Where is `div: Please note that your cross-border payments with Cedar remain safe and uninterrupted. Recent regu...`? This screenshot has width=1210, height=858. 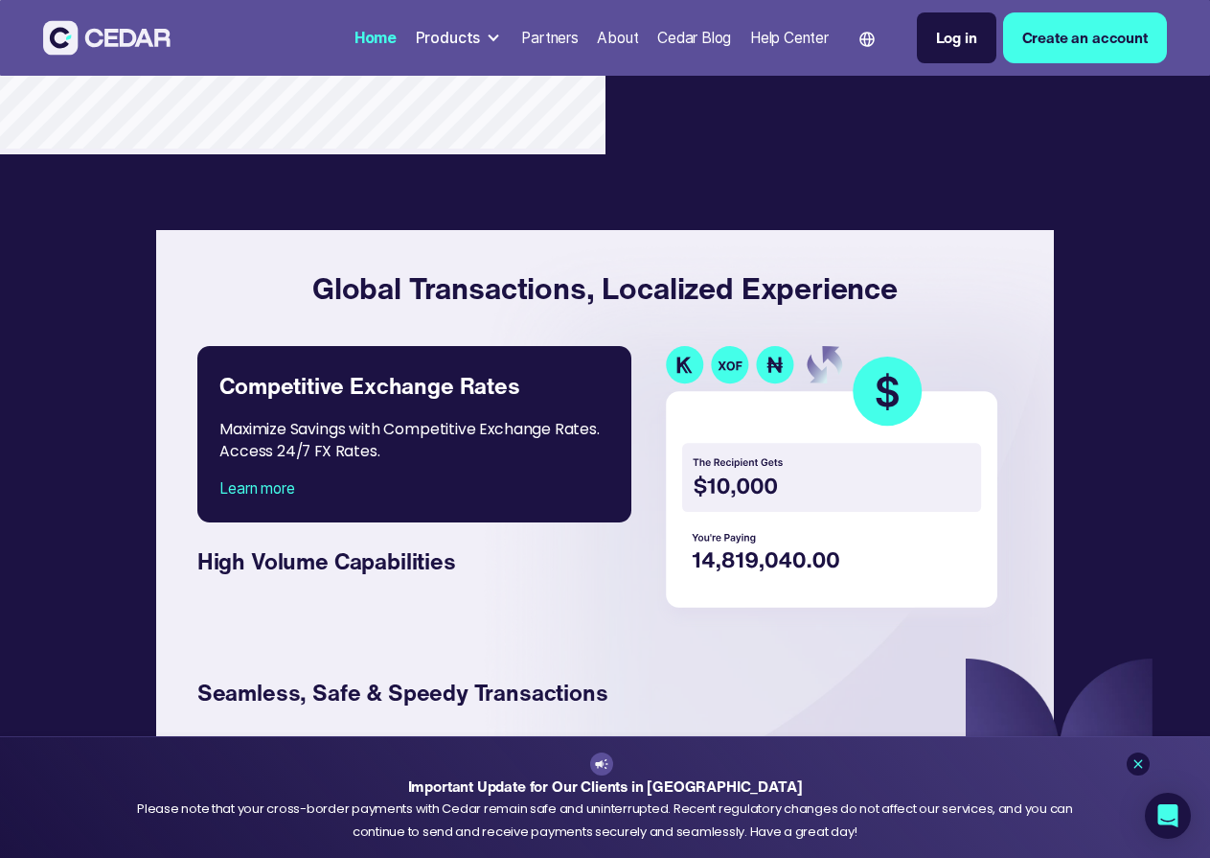 div: Please note that your cross-border payments with Cedar remain safe and uninterrupted. Recent regu... is located at coordinates (606, 819).